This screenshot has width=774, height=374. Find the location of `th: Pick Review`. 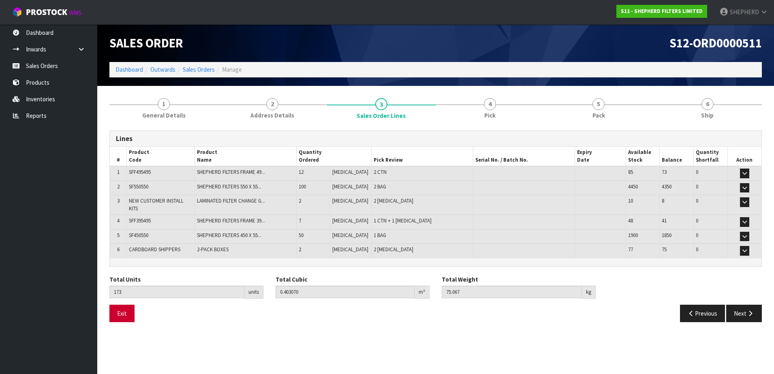

th: Pick Review is located at coordinates (422, 156).